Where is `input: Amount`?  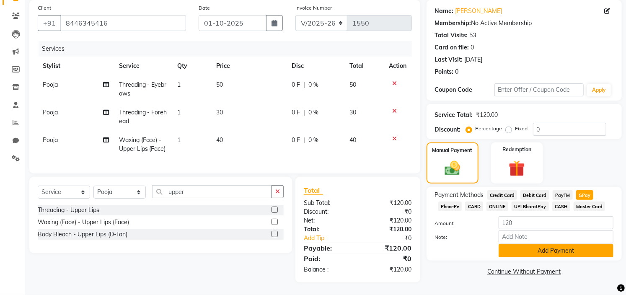
input: Amount is located at coordinates (556, 222).